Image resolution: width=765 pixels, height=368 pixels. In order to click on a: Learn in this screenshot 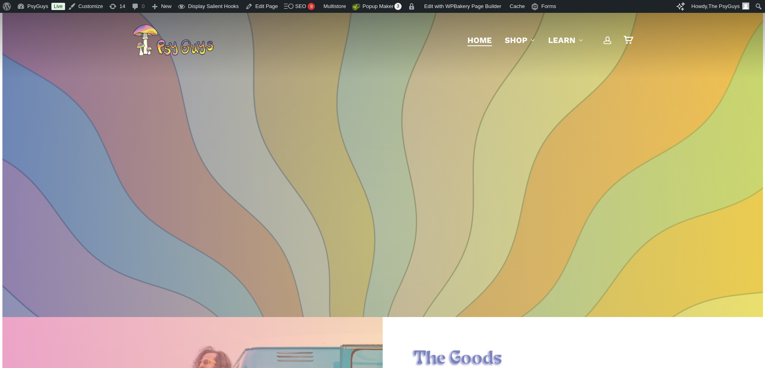, I will do `click(566, 40)`.